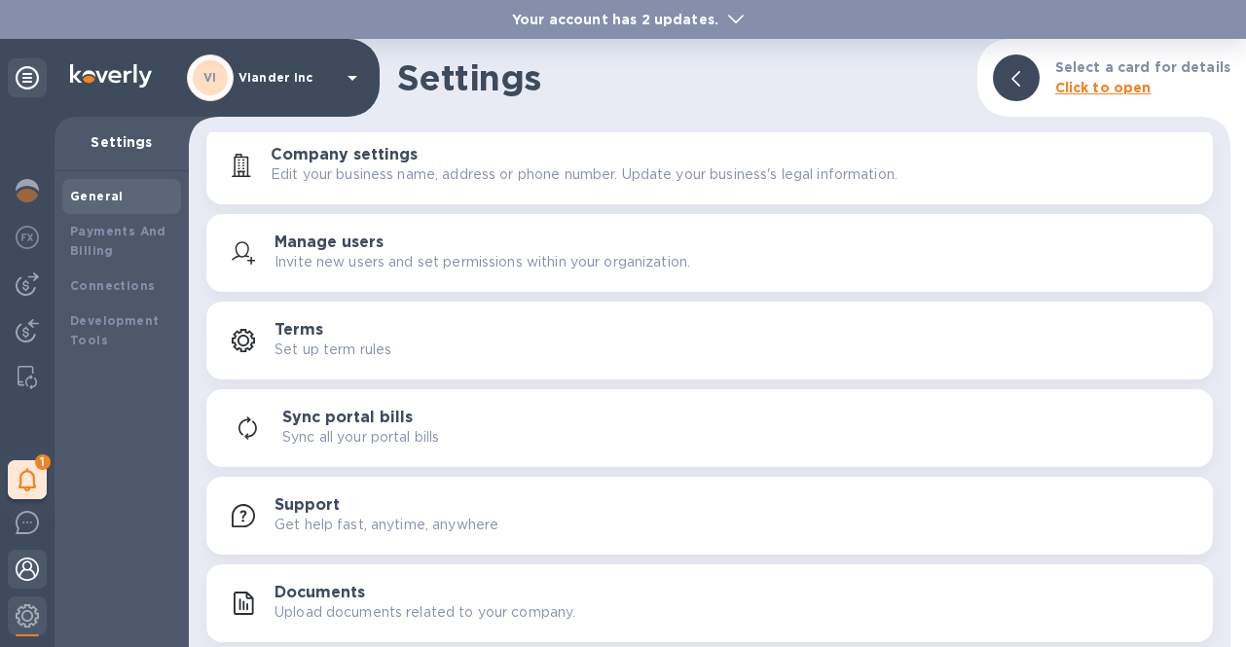 This screenshot has width=1246, height=647. Describe the element at coordinates (710, 516) in the screenshot. I see `button: SupportGet help fast, anytime, anywhere` at that location.